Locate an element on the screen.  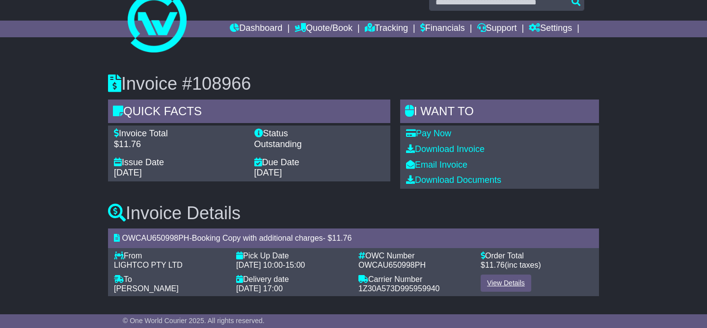
div: Pick Up Date is located at coordinates (292, 256).